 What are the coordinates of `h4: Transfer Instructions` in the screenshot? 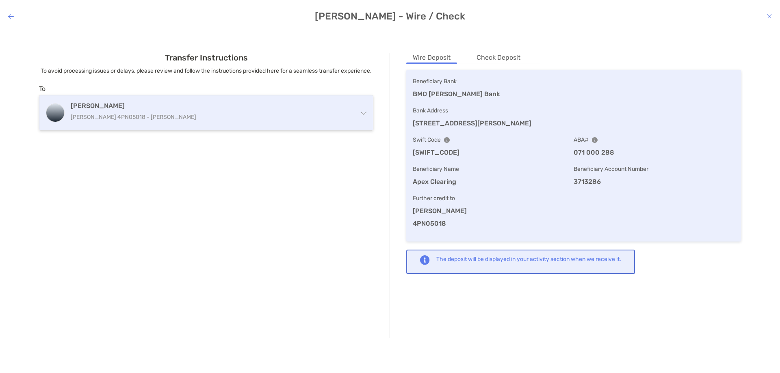 It's located at (206, 58).